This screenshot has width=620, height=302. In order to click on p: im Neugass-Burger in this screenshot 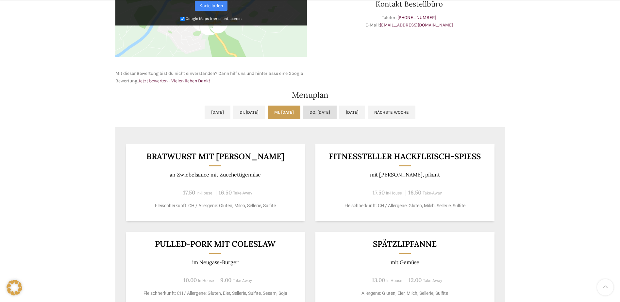, I will do `click(215, 262)`.